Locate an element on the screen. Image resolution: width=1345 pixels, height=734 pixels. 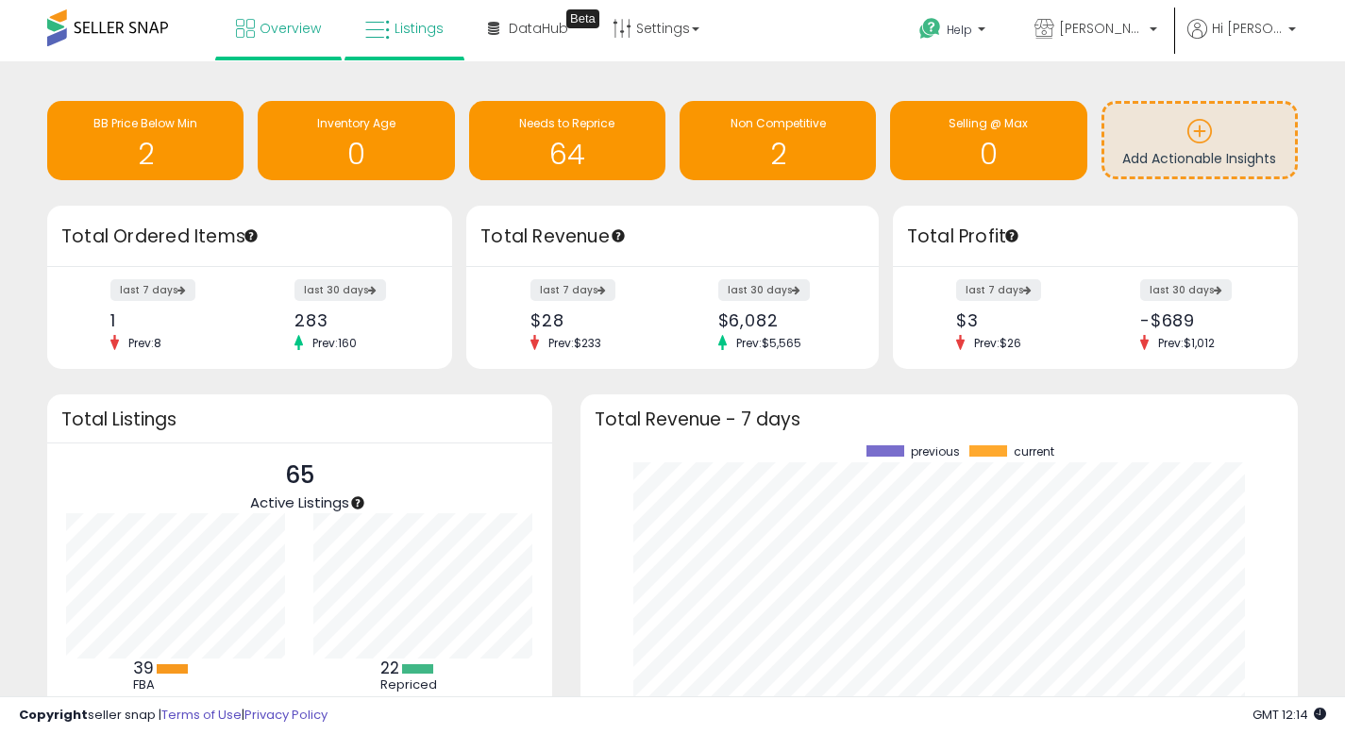
h1: 64 is located at coordinates (567, 154).